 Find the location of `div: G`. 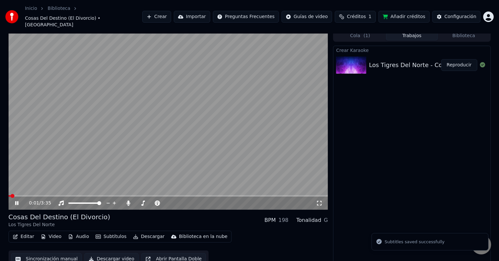

div: G is located at coordinates (326, 220).